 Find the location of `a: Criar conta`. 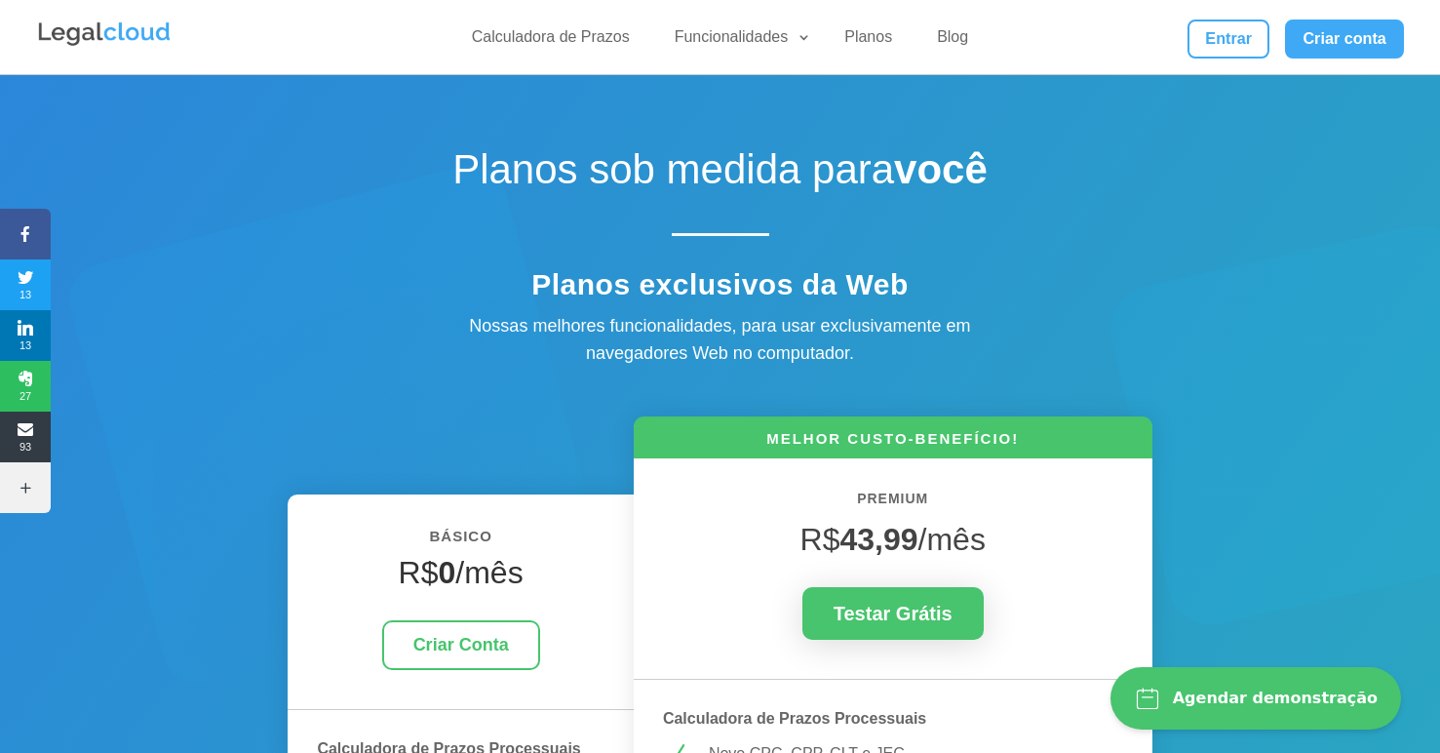

a: Criar conta is located at coordinates (1345, 39).